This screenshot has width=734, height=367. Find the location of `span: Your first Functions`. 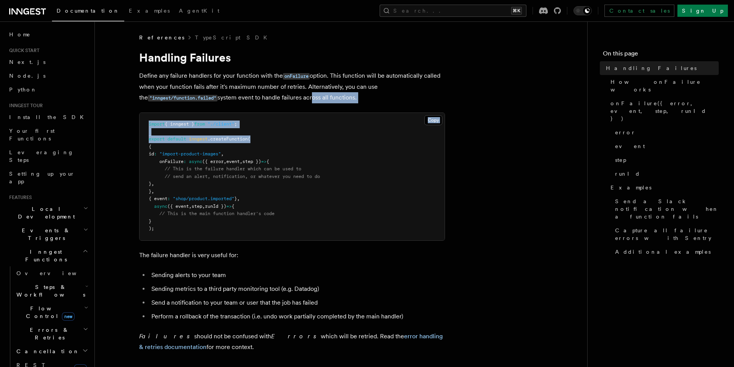

span: Your first Functions is located at coordinates (32, 135).